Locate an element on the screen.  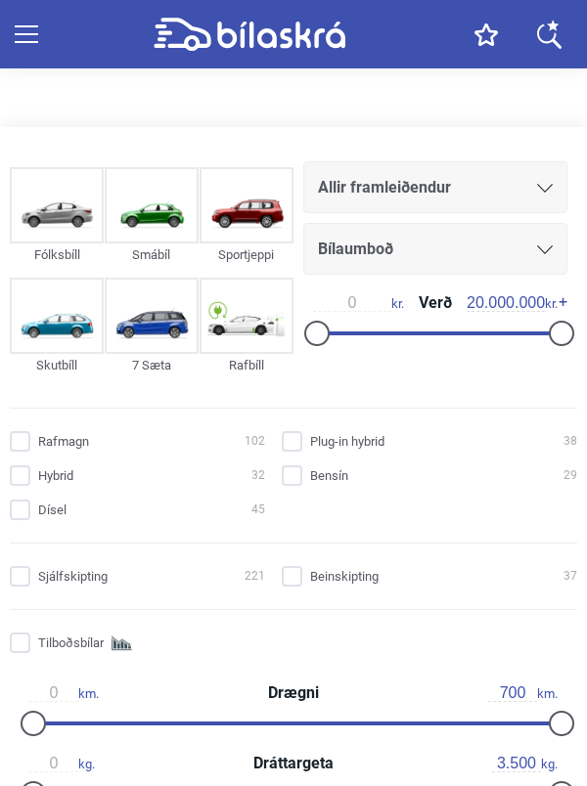
span: 45 is located at coordinates (258, 510).